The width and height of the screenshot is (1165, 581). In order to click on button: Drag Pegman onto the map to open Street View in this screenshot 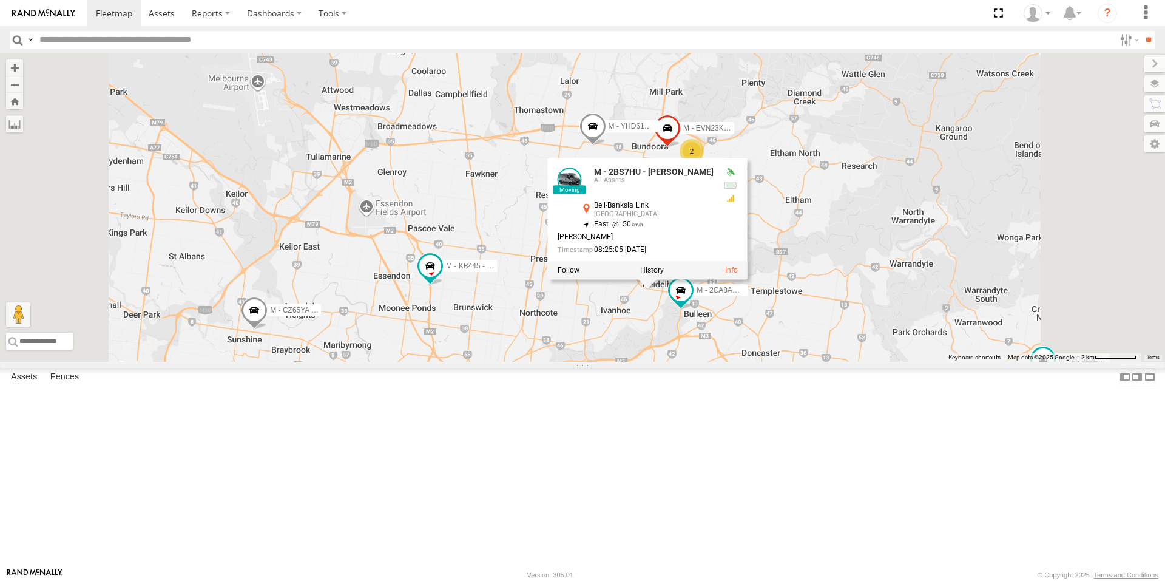, I will do `click(18, 314)`.